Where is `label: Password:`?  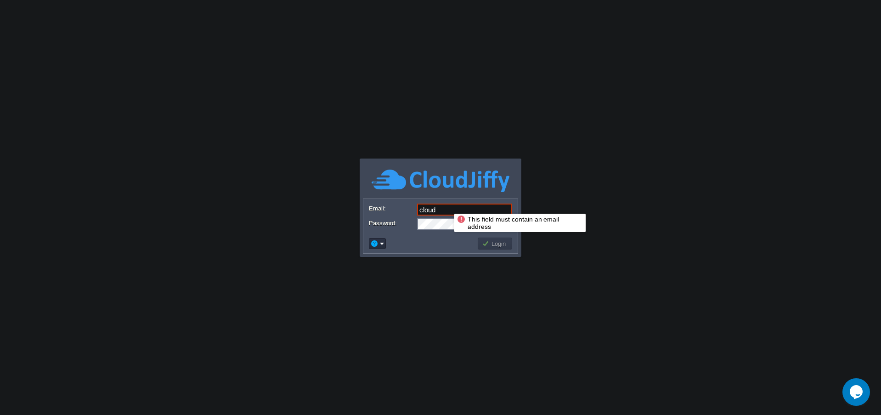 label: Password: is located at coordinates (392, 223).